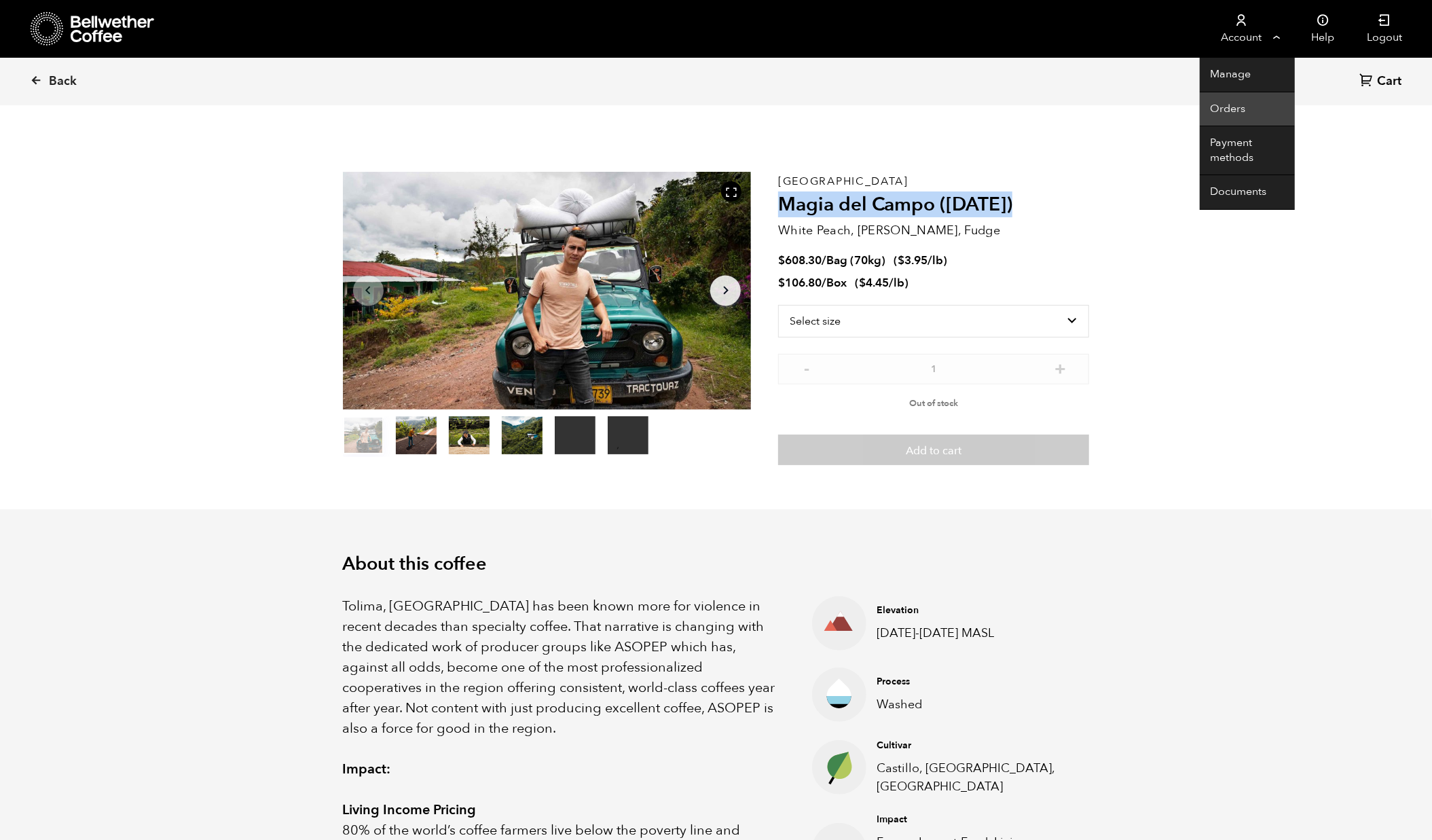  What do you see at coordinates (973, 746) in the screenshot?
I see `h4: Cultivar` at bounding box center [973, 746].